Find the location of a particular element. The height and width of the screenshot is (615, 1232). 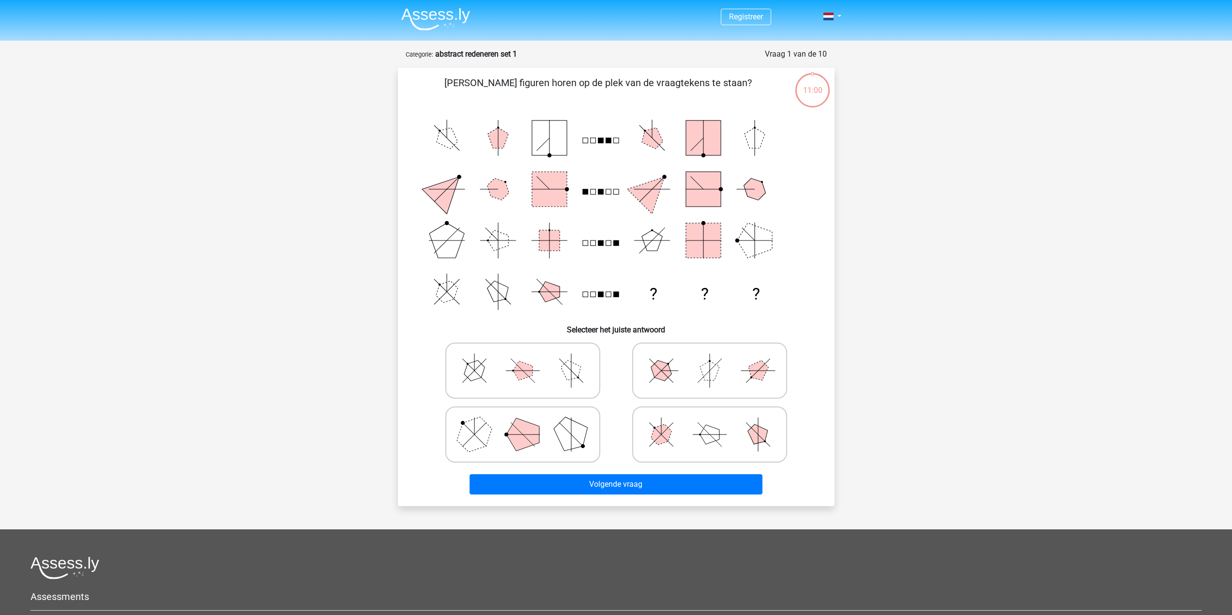

img: Assessly logo is located at coordinates (65, 568).